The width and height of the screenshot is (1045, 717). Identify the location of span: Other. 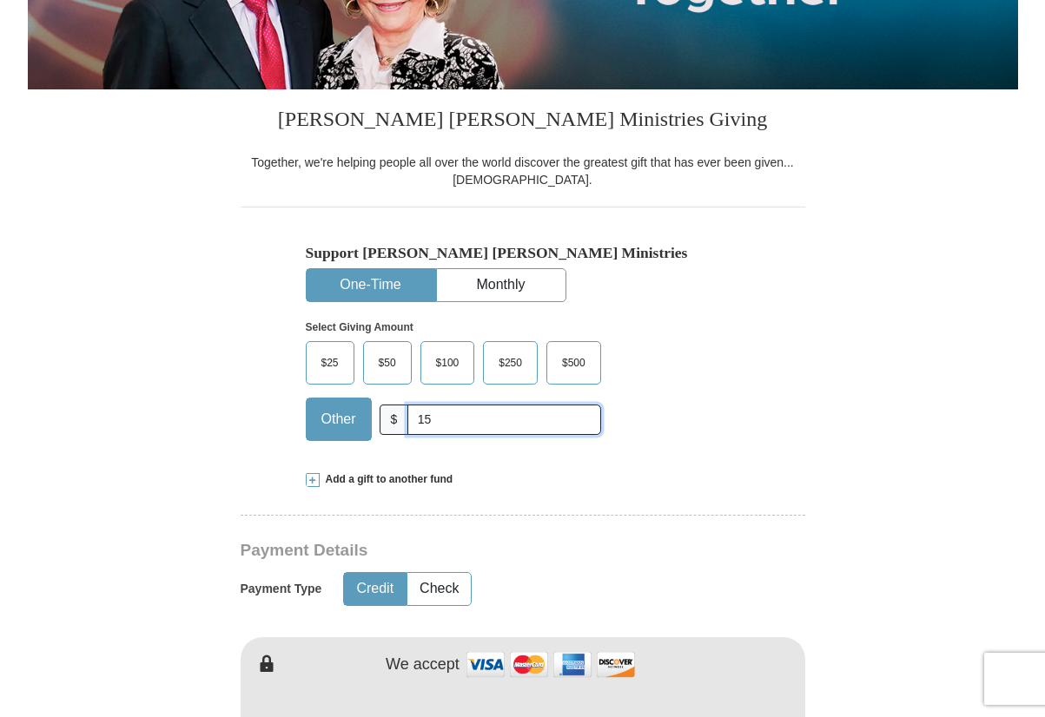
(339, 419).